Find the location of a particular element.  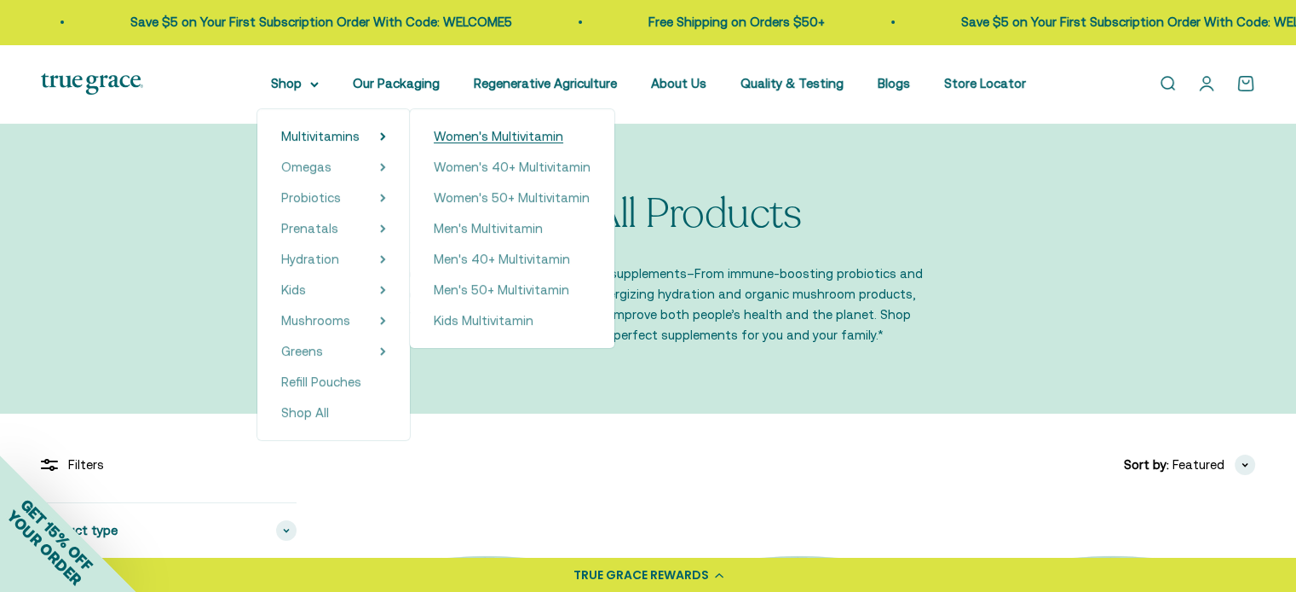

div: TRUE GRACE REWARDS is located at coordinates (641, 574).